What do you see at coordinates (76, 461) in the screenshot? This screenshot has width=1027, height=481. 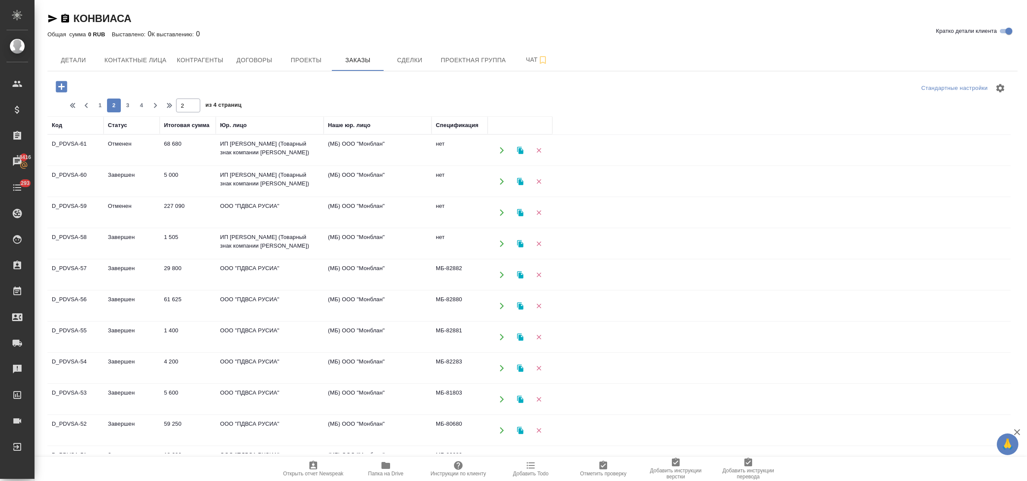 I see `td: D_PDVSA-51` at bounding box center [76, 461].